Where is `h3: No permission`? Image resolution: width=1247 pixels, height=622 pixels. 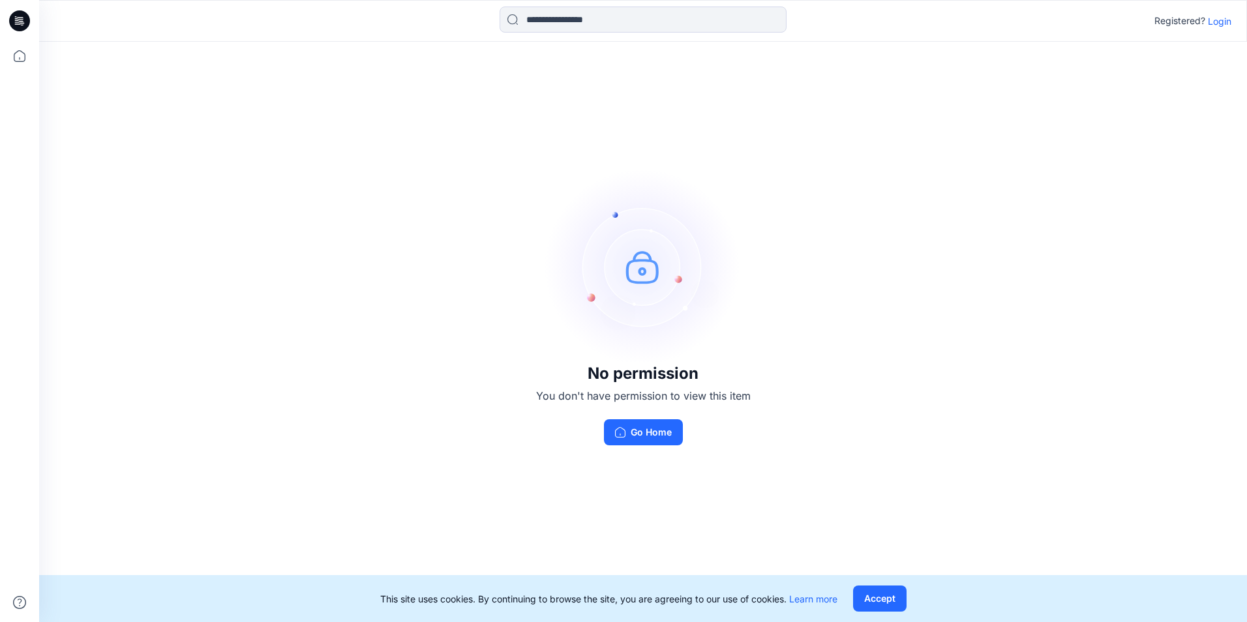
h3: No permission is located at coordinates (643, 374).